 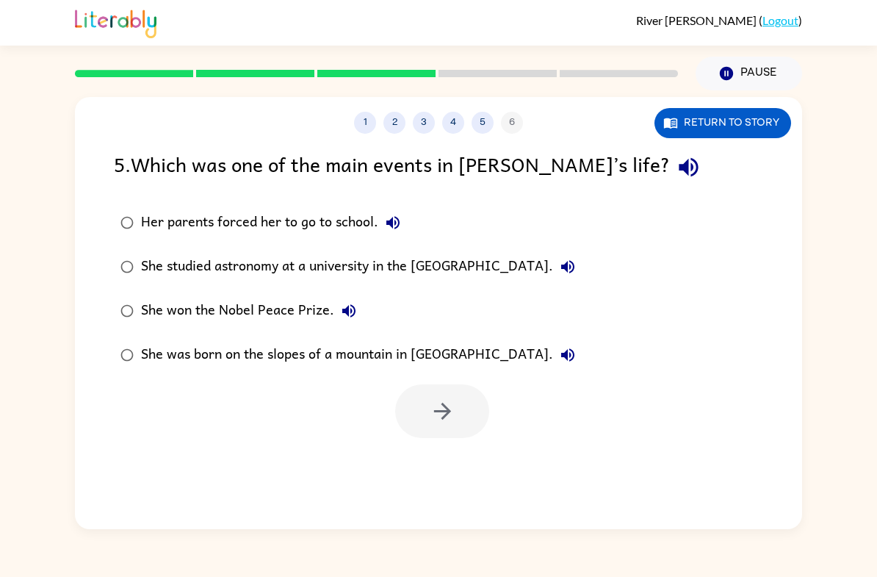 What do you see at coordinates (748, 73) in the screenshot?
I see `button: Pause` at bounding box center [748, 73].